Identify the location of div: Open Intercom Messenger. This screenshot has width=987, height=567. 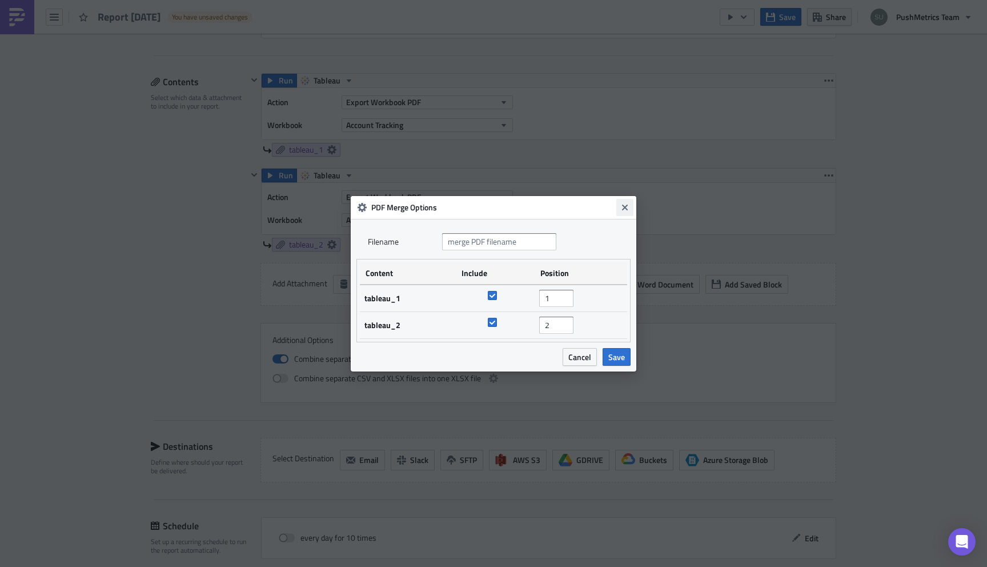
(962, 541).